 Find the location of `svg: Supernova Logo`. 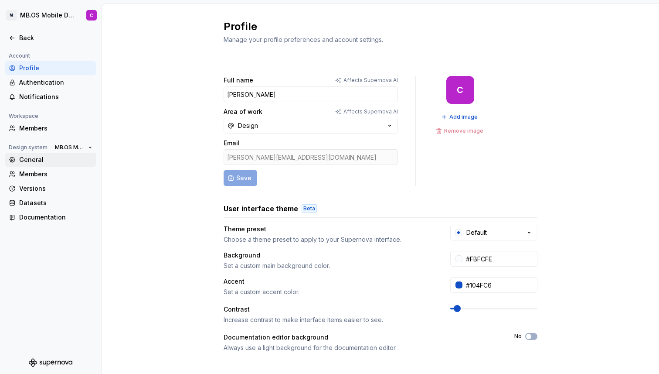

svg: Supernova Logo is located at coordinates (51, 362).